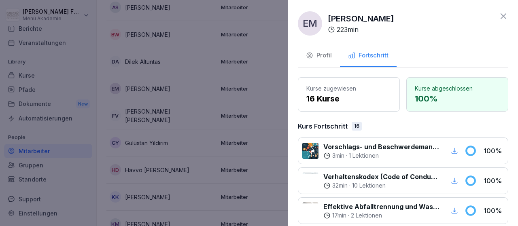 This screenshot has height=226, width=518. What do you see at coordinates (458, 88) in the screenshot?
I see `p: Kurse abgeschlossen` at bounding box center [458, 88].